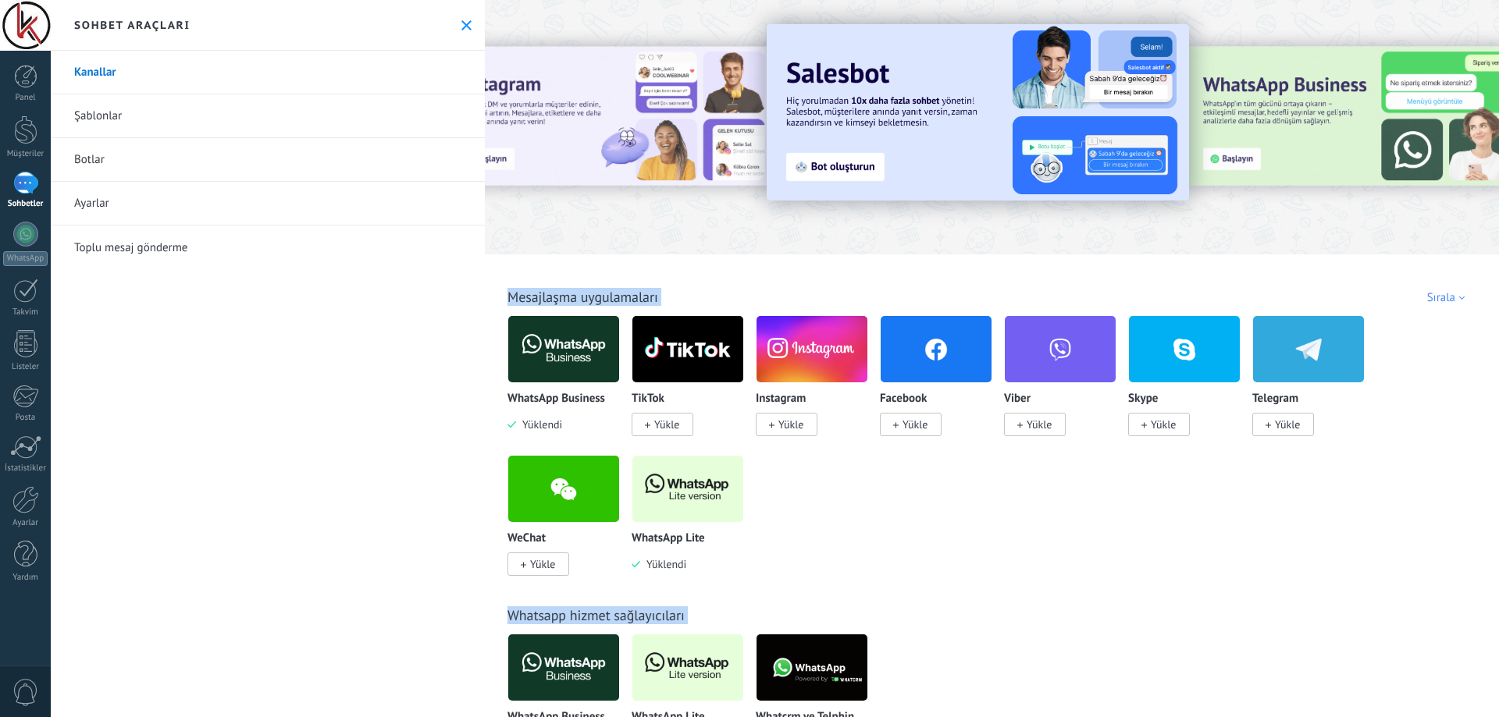 This screenshot has width=1499, height=717. What do you see at coordinates (26, 523) in the screenshot?
I see `div: Ayarlar` at bounding box center [26, 523].